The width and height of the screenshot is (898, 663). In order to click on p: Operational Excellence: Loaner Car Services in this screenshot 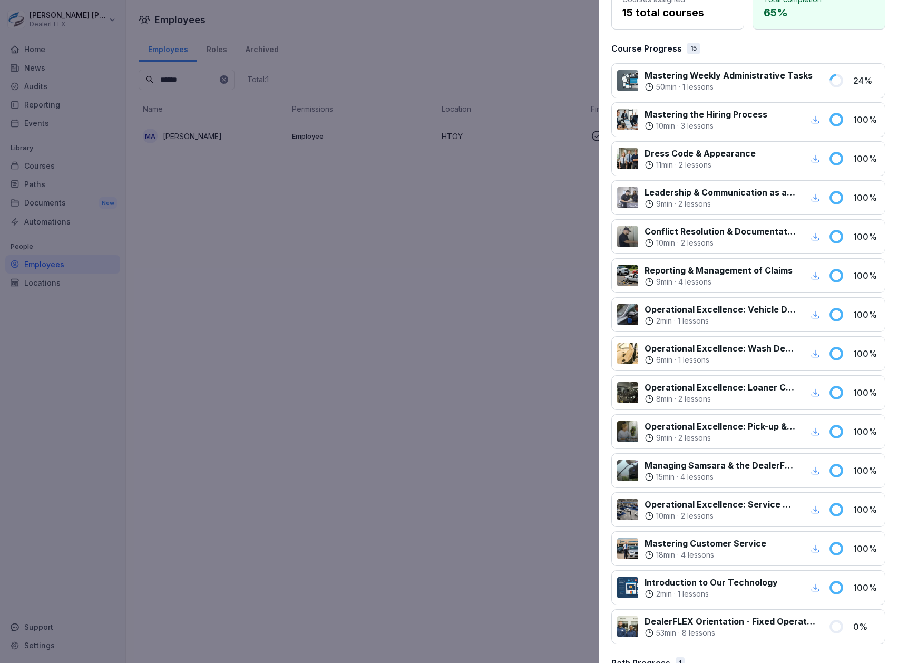, I will do `click(720, 388)`.